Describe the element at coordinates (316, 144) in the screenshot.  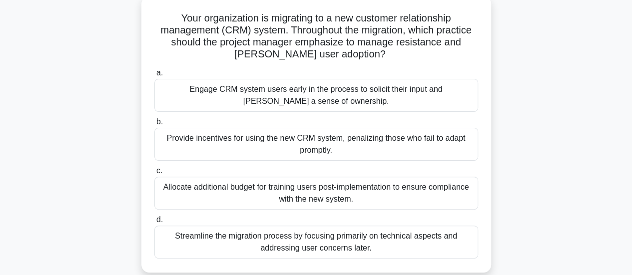
I see `div: Provide incentives for using the new CRM system, penalizing those who fail to adapt promptly.` at that location.